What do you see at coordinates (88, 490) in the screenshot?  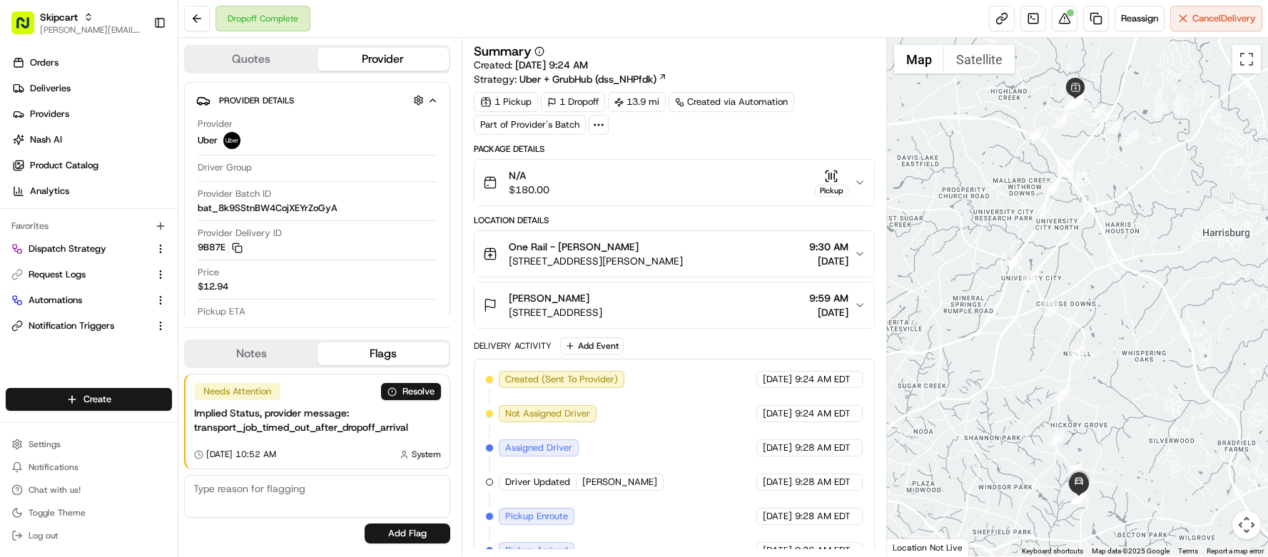 I see `button: Chat with us!` at bounding box center [88, 490].